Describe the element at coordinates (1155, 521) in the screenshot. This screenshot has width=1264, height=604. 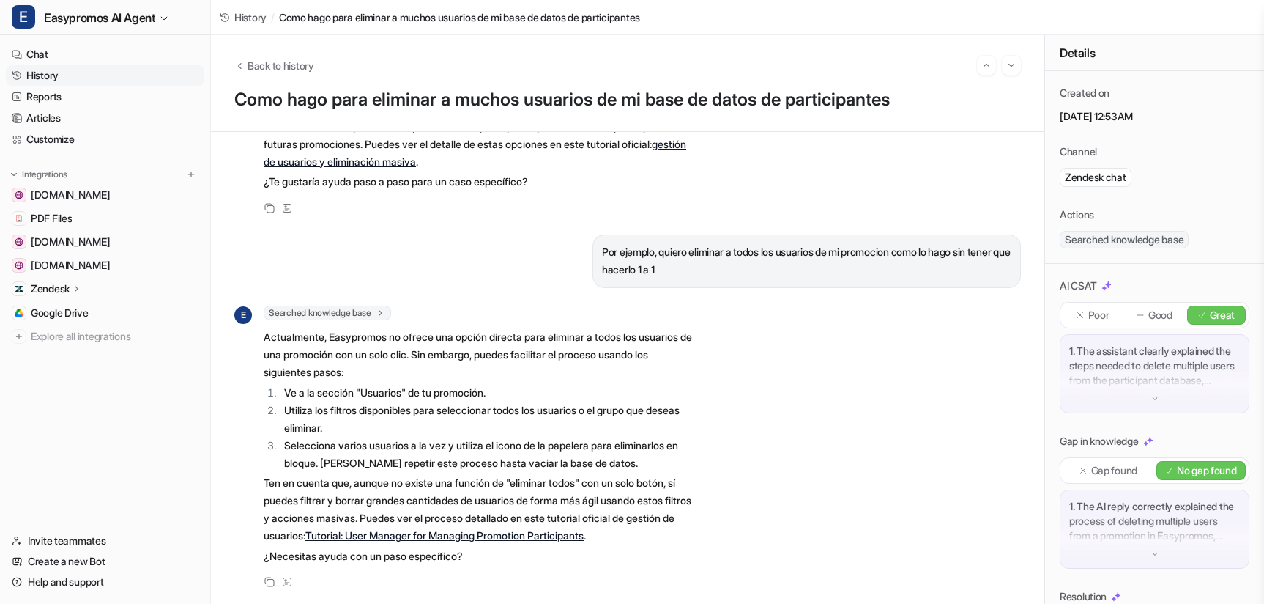
I see `p: 1. The AI reply correctly explained the process of deleting multiple users from a promotion in Ea...` at that location.